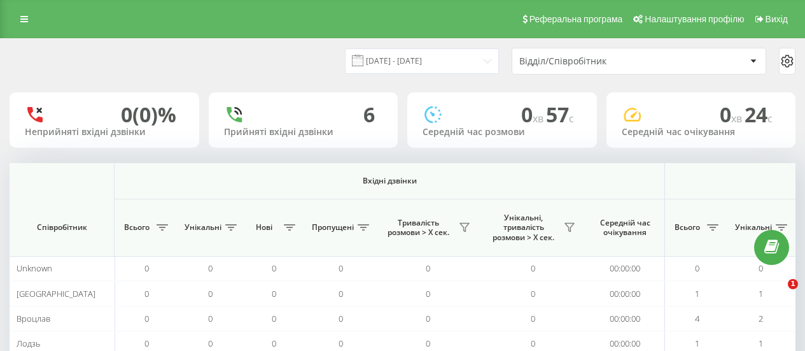 The image size is (805, 351). What do you see at coordinates (389, 181) in the screenshot?
I see `span: Вхідні дзвінки` at bounding box center [389, 181].